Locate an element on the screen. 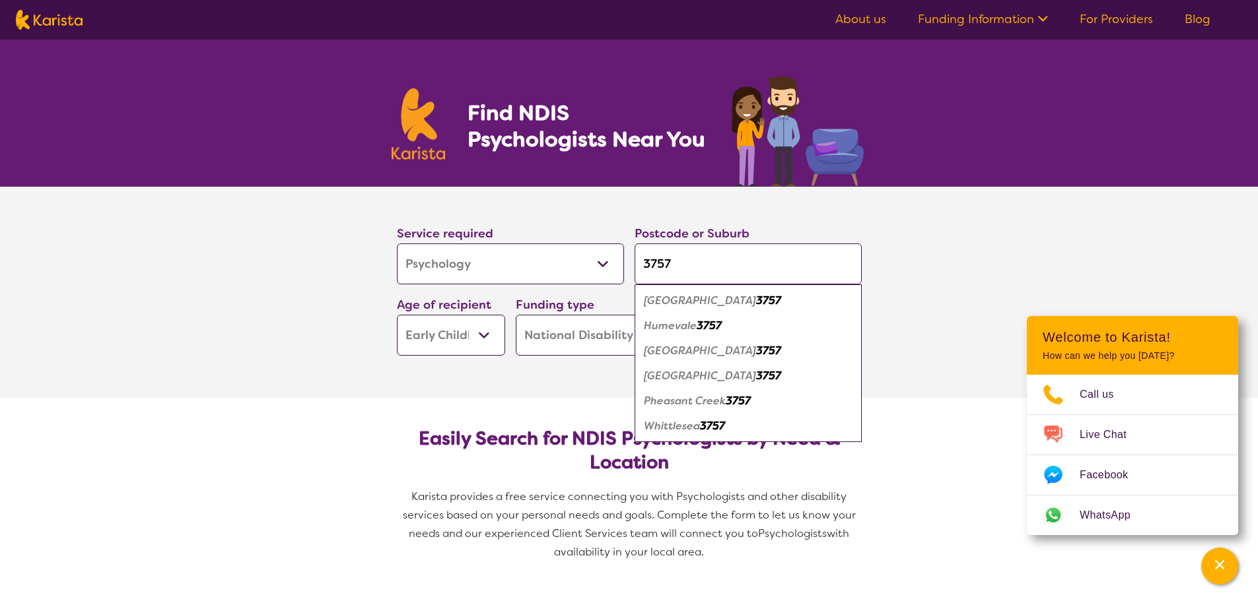 This screenshot has height=601, width=1258. em: Pheasant Creek is located at coordinates (685, 401).